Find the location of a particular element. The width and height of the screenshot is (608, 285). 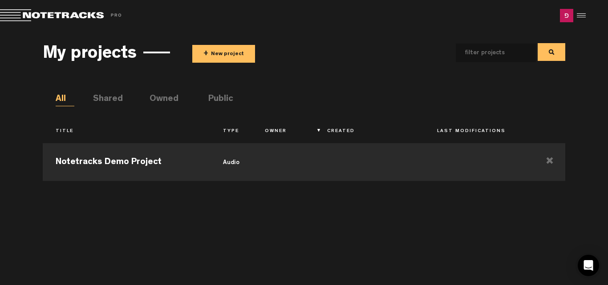

h3: My projects is located at coordinates (89, 55).